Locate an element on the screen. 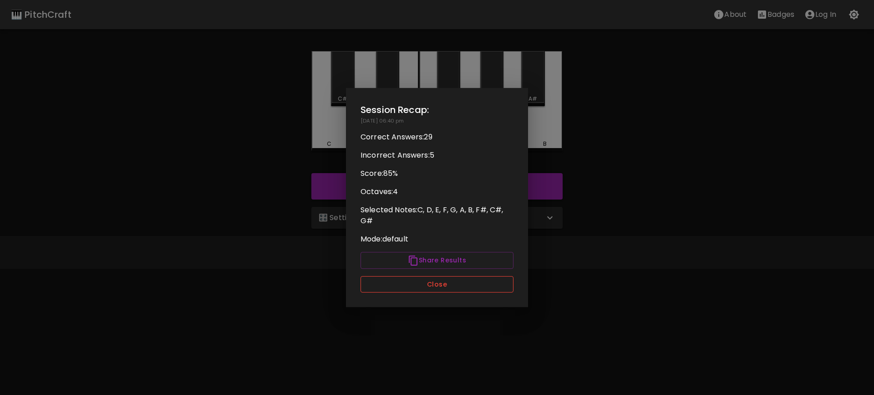  p: Selected Notes: C, D, E, F, G, A, B, F#, C#, G# is located at coordinates (437, 215).